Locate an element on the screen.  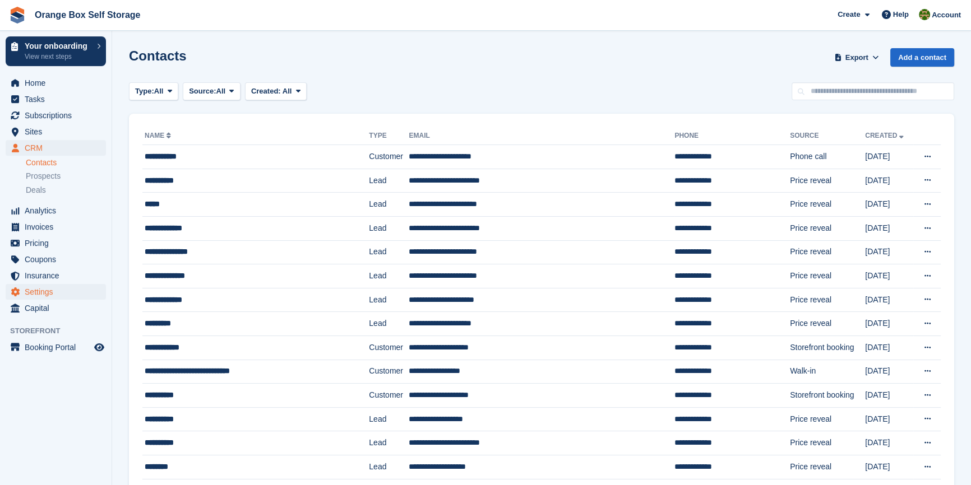
span: Tasks is located at coordinates (58, 99).